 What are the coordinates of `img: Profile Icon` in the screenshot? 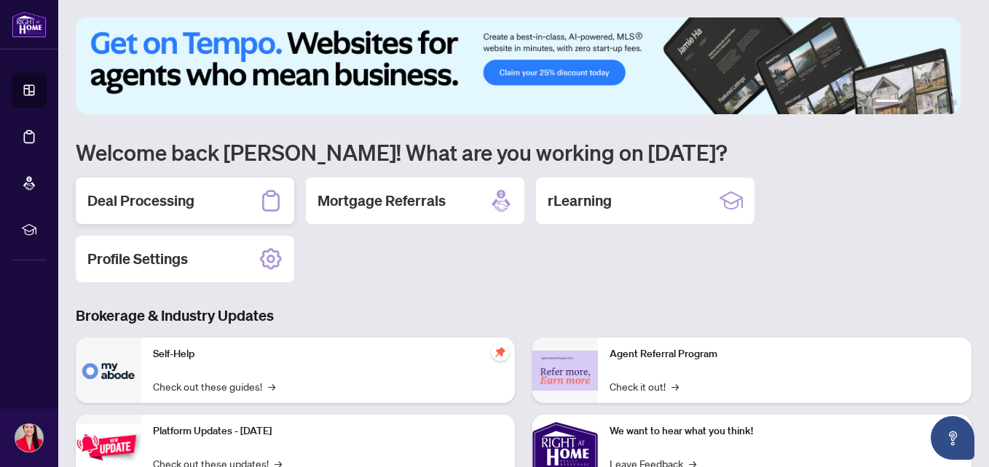 It's located at (29, 438).